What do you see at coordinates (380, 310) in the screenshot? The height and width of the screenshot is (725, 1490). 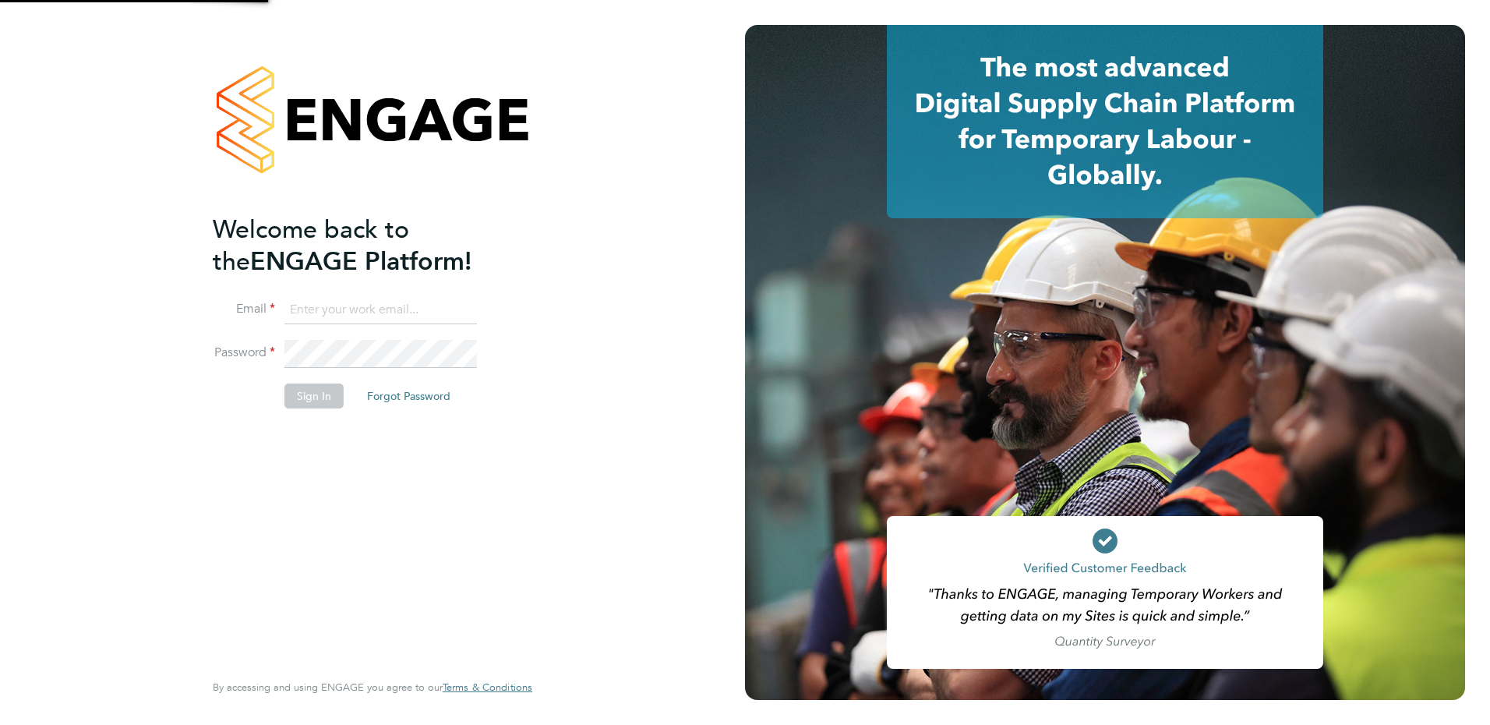 I see `input: Enter your work email...` at bounding box center [380, 310].